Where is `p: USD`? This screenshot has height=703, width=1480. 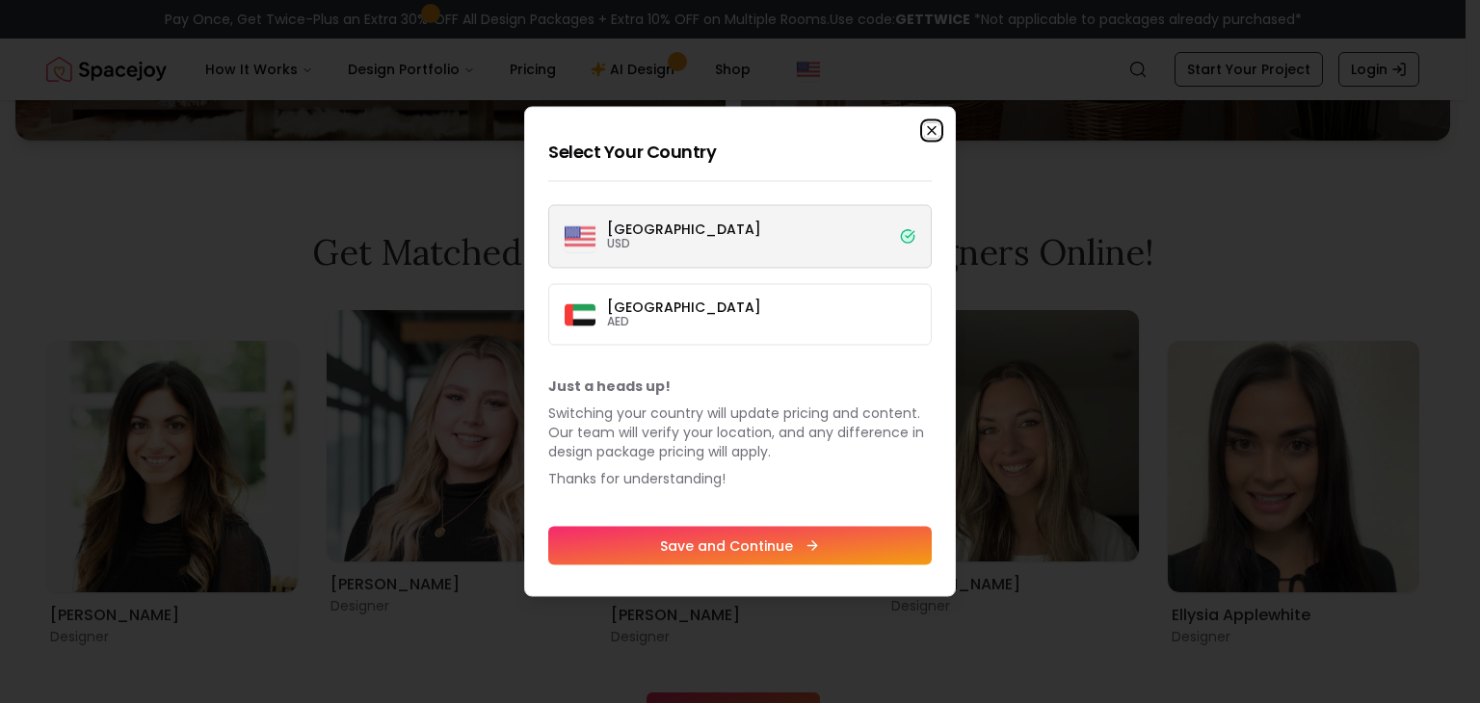 p: USD is located at coordinates (684, 244).